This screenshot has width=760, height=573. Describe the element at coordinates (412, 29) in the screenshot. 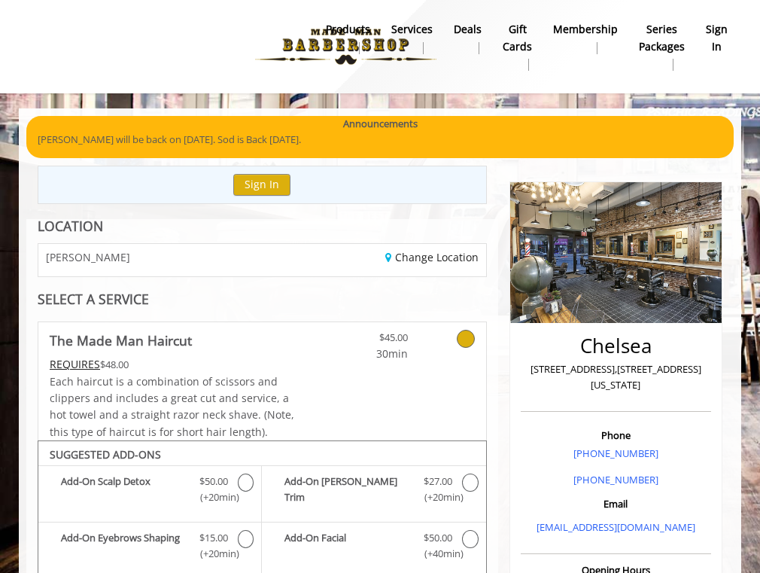

I see `b: Services` at that location.